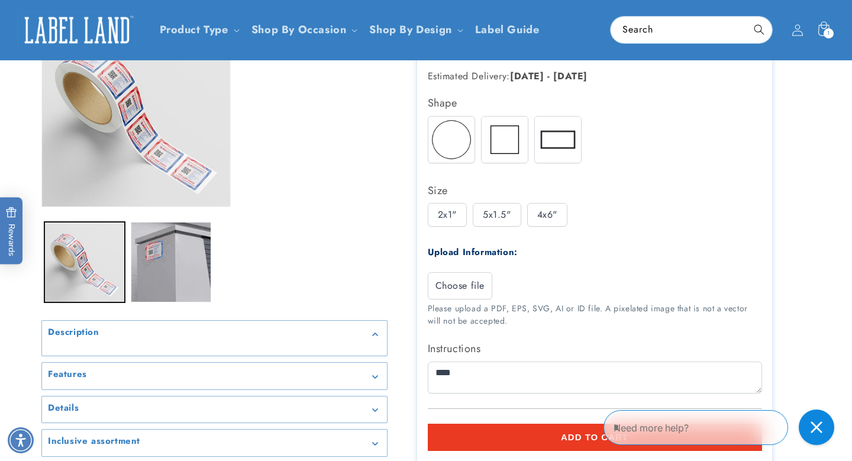 The height and width of the screenshot is (461, 852). Describe the element at coordinates (73, 332) in the screenshot. I see `h2: Description` at that location.